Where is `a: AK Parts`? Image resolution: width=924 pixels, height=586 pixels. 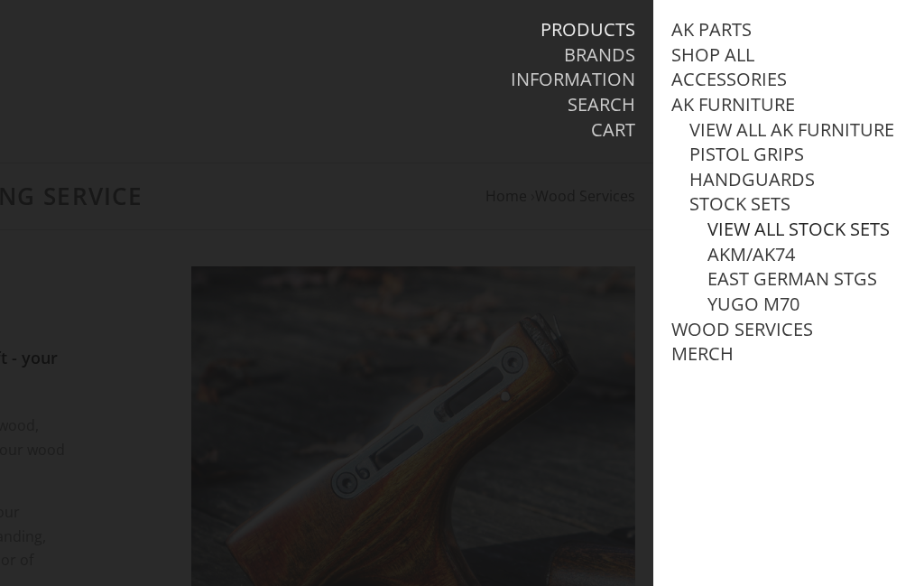
a: AK Parts is located at coordinates (711, 30).